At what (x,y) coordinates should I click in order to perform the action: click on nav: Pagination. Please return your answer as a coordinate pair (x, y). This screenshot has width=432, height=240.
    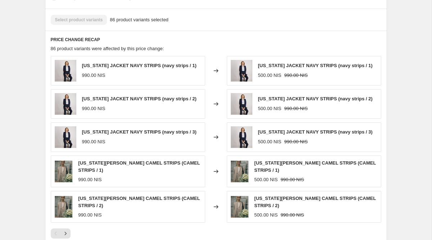
    Looking at the image, I should click on (61, 233).